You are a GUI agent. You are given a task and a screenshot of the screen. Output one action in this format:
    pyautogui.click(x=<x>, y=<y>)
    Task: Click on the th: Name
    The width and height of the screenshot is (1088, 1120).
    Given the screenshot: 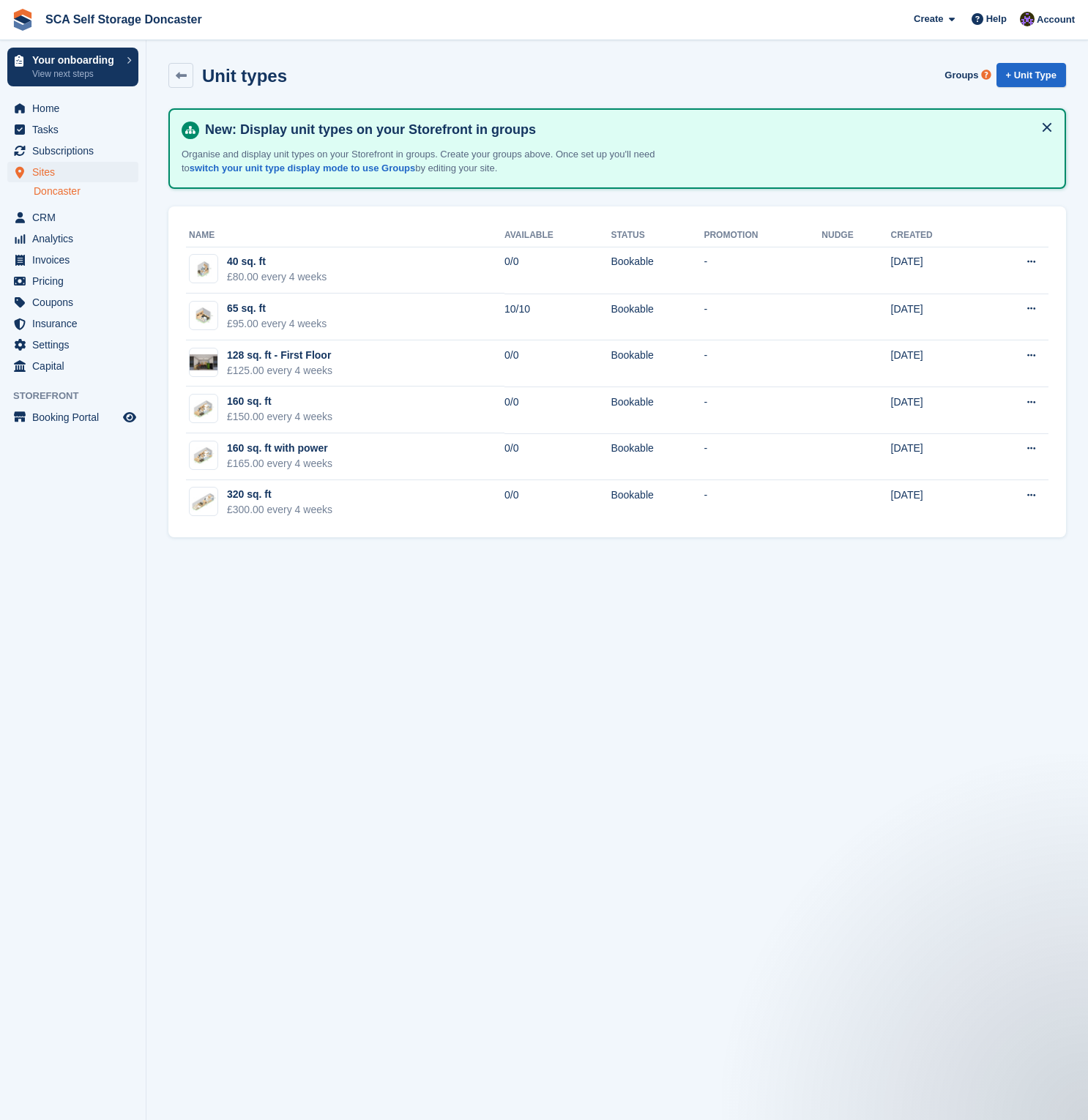 What is the action you would take?
    pyautogui.click(x=345, y=236)
    